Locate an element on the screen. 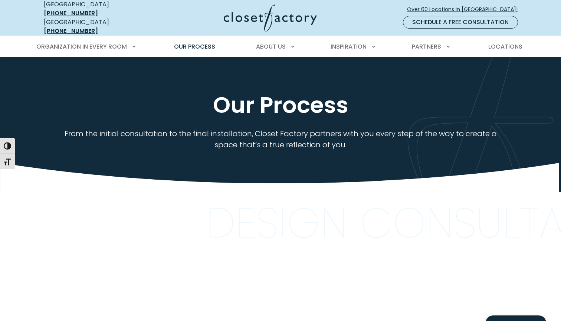 This screenshot has height=321, width=561. span: Locations is located at coordinates (505, 46).